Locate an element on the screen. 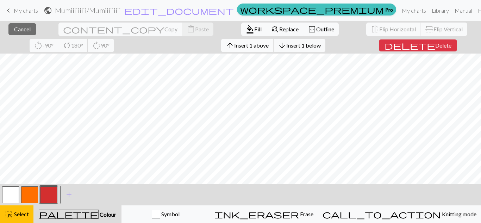 This screenshot has height=223, width=481. span: Cancel is located at coordinates (22, 29).